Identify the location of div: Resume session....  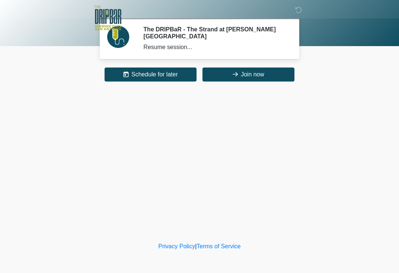
(214, 47).